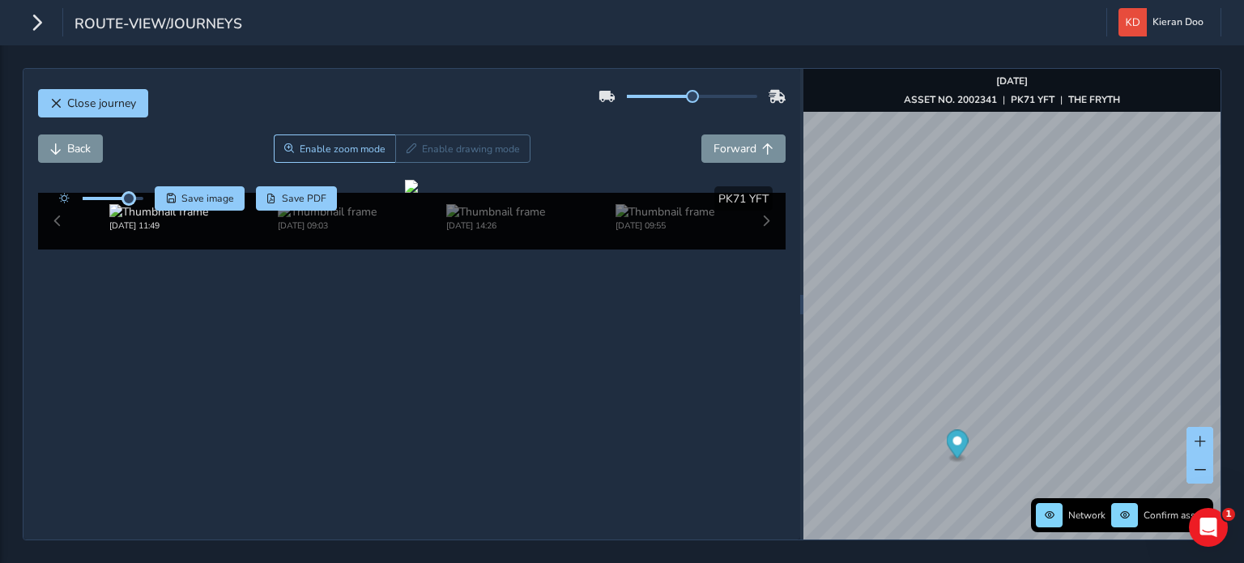  I want to click on span: Enable zoom mode, so click(343, 149).